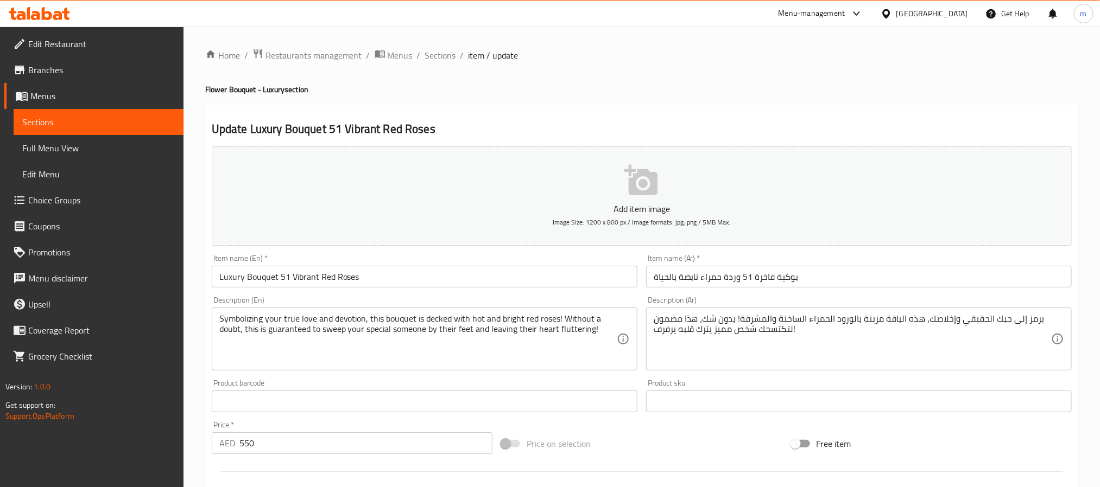 This screenshot has width=1100, height=487. What do you see at coordinates (102, 70) in the screenshot?
I see `span: Branches` at bounding box center [102, 70].